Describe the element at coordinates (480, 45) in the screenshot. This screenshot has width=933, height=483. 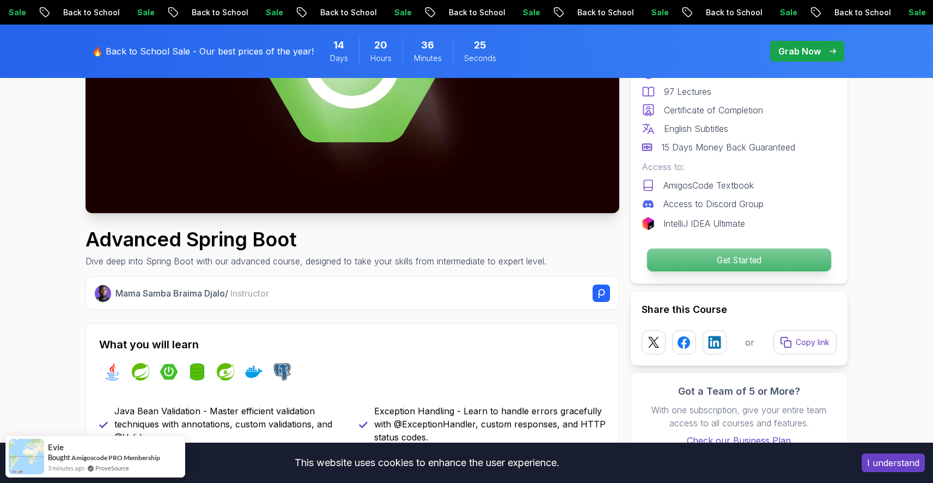
I see `span: 25 Seconds` at that location.